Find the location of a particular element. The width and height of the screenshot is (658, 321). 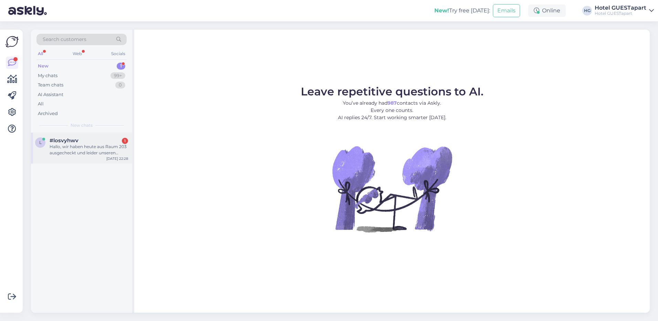

span: New chats is located at coordinates (82, 125).